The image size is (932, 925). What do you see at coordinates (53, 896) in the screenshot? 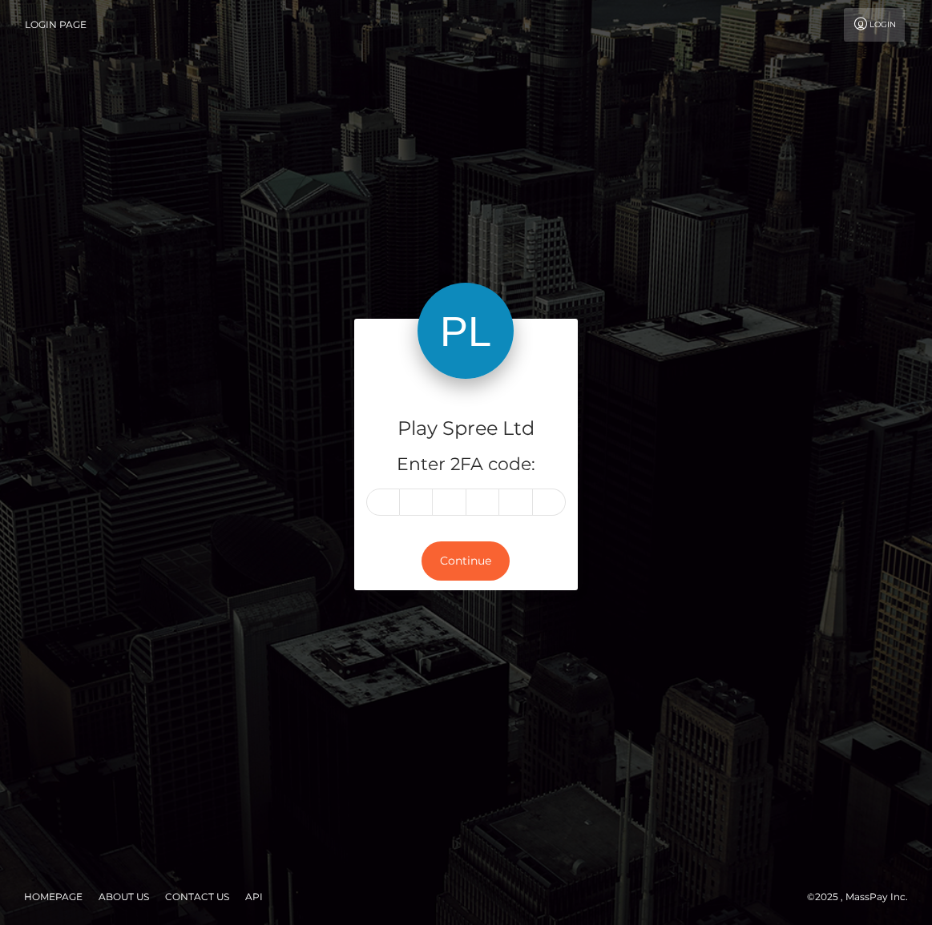
I see `a: Homepage` at bounding box center [53, 896].